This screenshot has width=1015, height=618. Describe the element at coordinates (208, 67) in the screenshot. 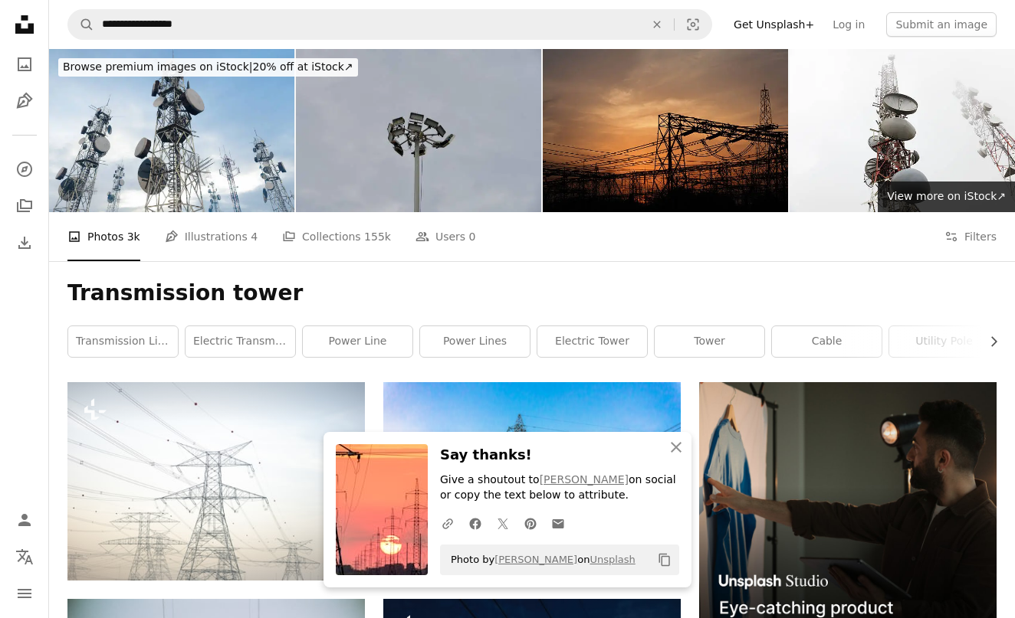

I see `span: 20% off at iStock ↗` at that location.